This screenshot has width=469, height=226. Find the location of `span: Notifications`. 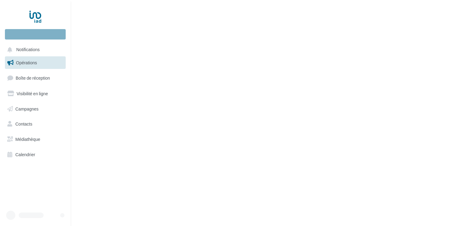

span: Notifications is located at coordinates (28, 50).